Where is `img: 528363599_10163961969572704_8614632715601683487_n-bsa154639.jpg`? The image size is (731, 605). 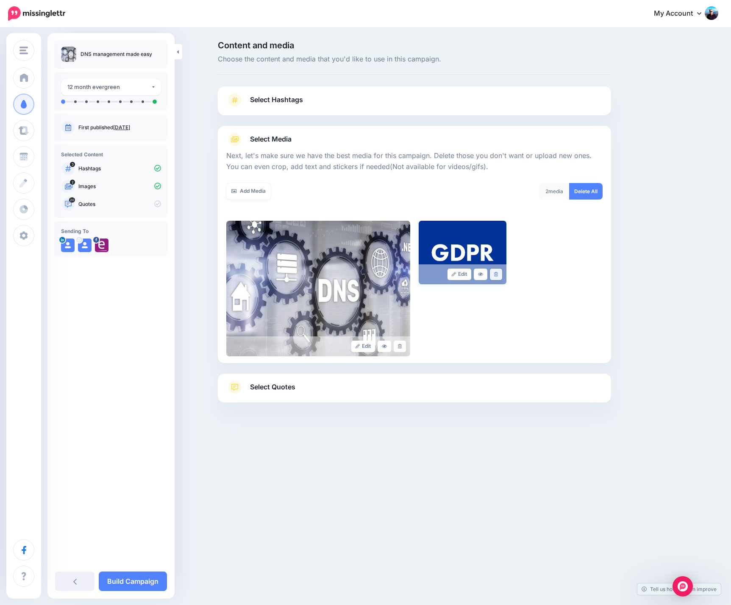
img: 528363599_10163961969572704_8614632715601683487_n-bsa154639.jpg is located at coordinates (102, 245).